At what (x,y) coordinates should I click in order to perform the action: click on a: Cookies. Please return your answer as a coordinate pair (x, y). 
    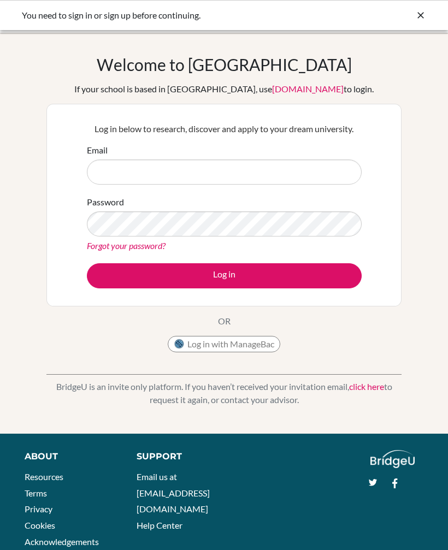
    Looking at the image, I should click on (40, 525).